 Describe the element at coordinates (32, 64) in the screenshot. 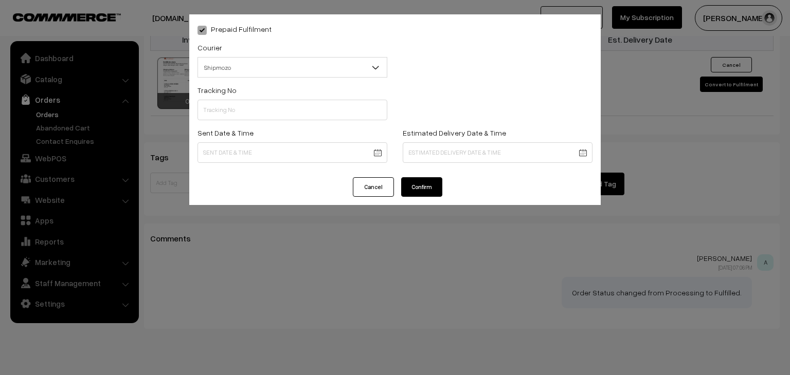

I see `img: tab_domain_overview_orange.svg` at that location.